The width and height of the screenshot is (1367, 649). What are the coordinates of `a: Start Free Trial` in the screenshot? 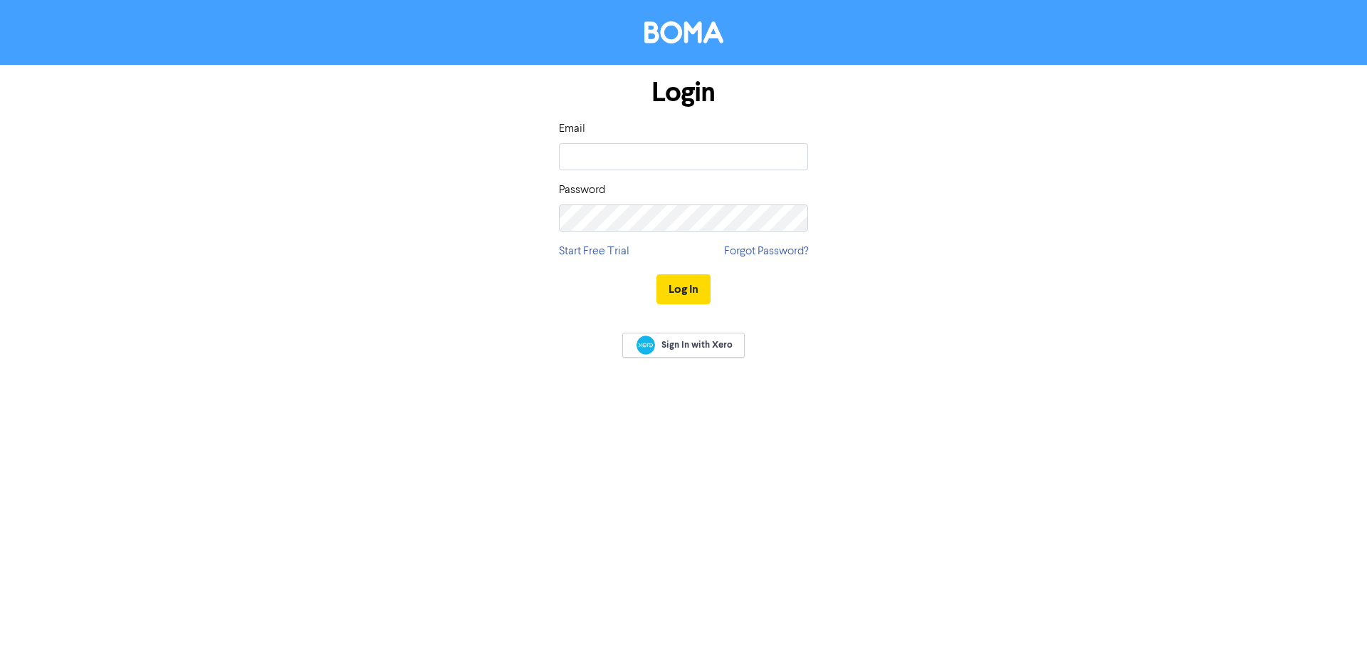 It's located at (594, 251).